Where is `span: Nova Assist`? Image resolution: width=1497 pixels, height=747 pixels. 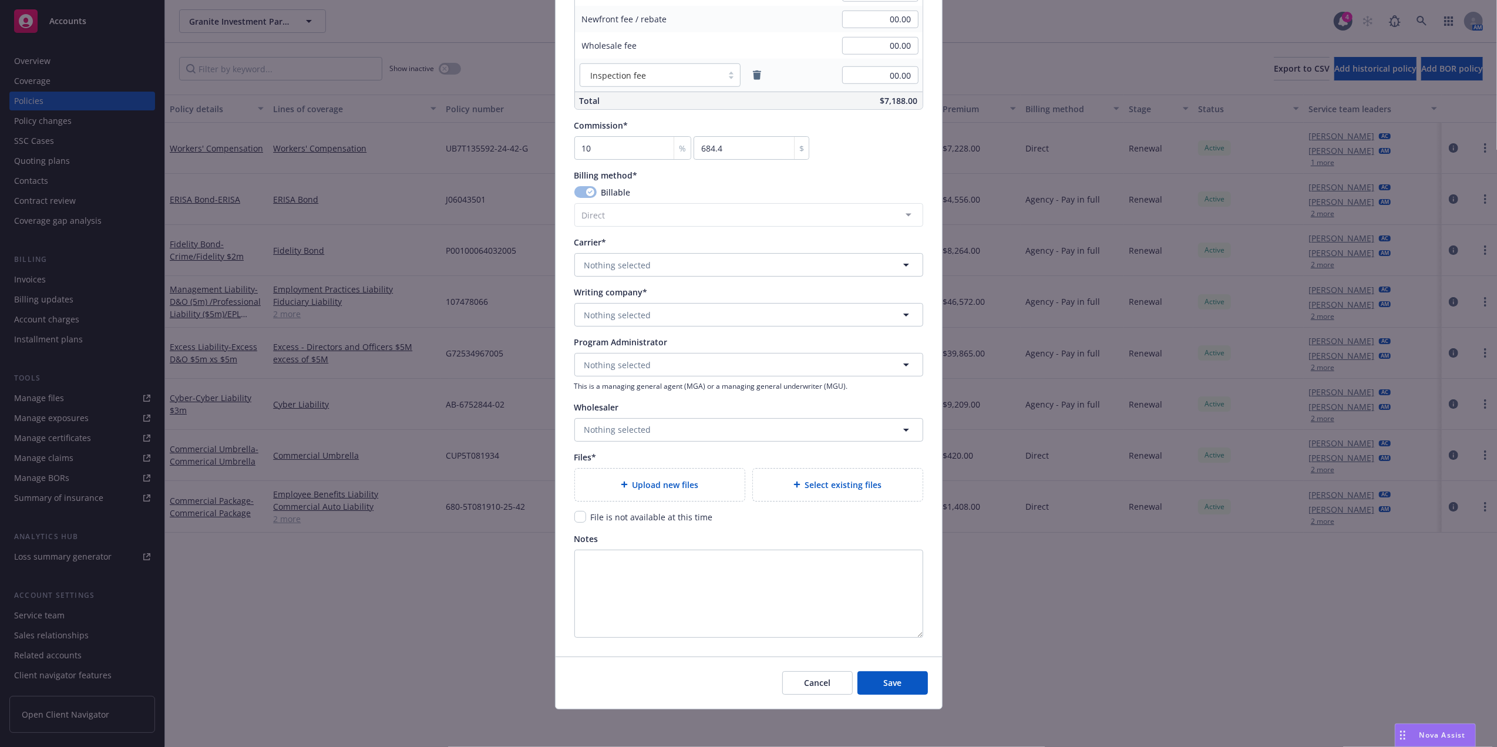 span: Nova Assist is located at coordinates (1442, 735).